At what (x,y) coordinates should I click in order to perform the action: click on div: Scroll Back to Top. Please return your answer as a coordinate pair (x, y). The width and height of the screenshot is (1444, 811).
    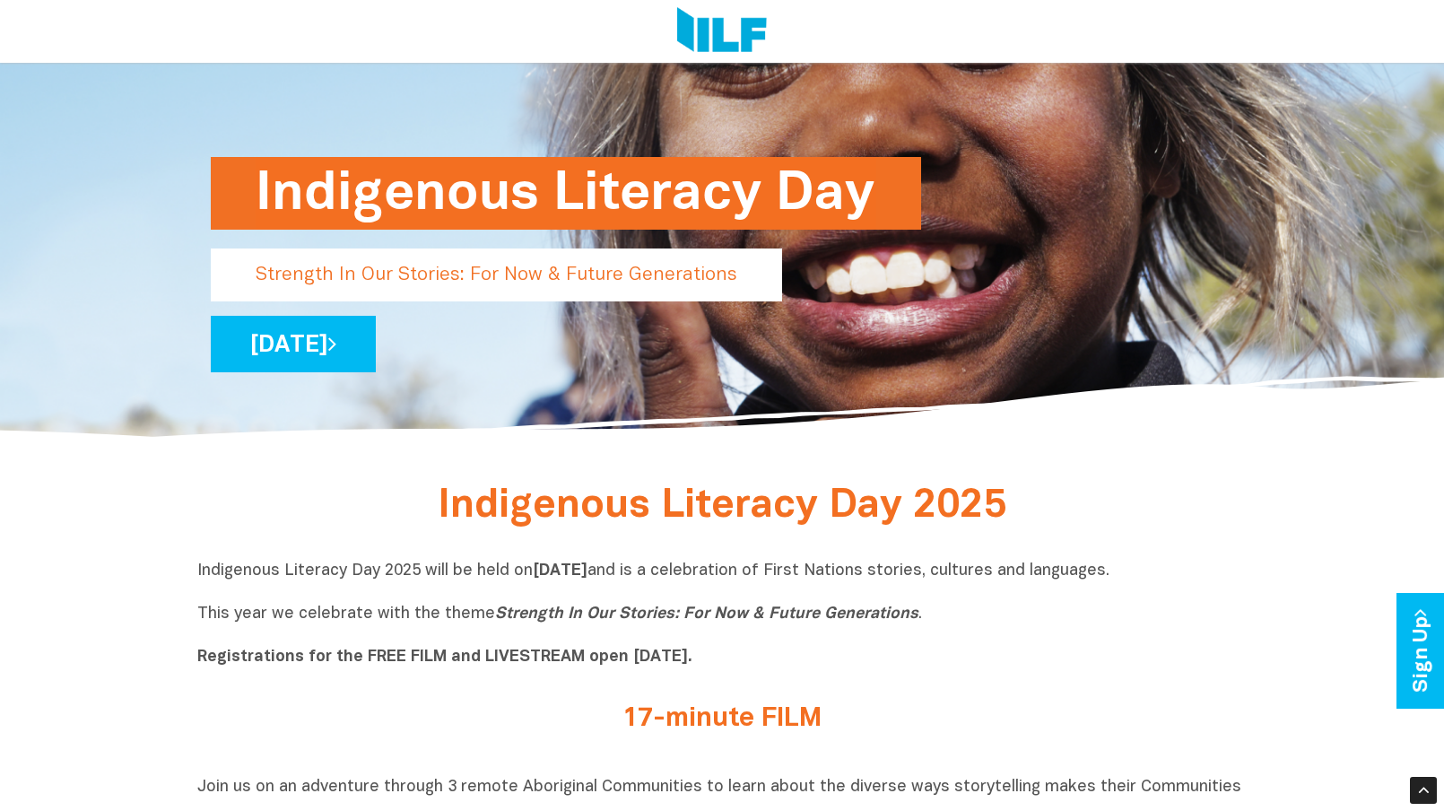
    Looking at the image, I should click on (1424, 790).